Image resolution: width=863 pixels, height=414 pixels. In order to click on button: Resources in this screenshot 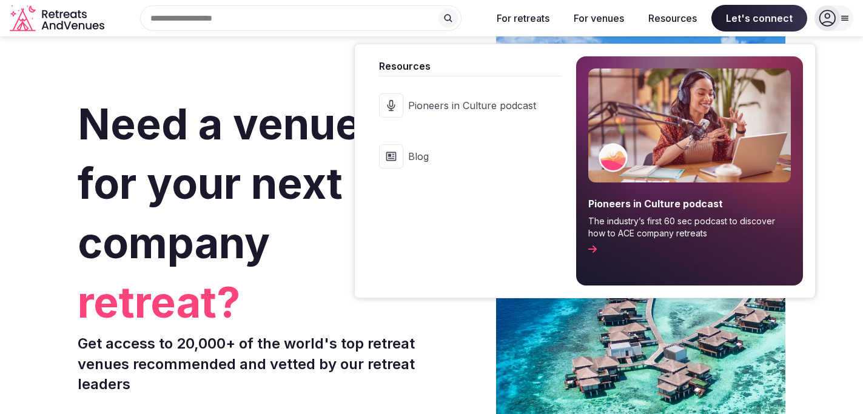, I will do `click(672, 18)`.